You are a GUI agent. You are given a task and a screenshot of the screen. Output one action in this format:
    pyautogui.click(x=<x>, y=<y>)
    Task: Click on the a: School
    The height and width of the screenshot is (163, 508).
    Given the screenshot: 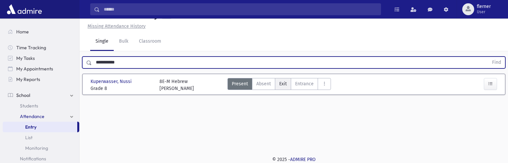 What is the action you would take?
    pyautogui.click(x=41, y=95)
    